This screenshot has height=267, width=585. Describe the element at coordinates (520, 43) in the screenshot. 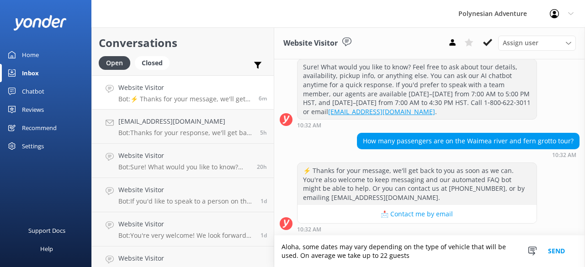

I see `span: Assign user` at that location.